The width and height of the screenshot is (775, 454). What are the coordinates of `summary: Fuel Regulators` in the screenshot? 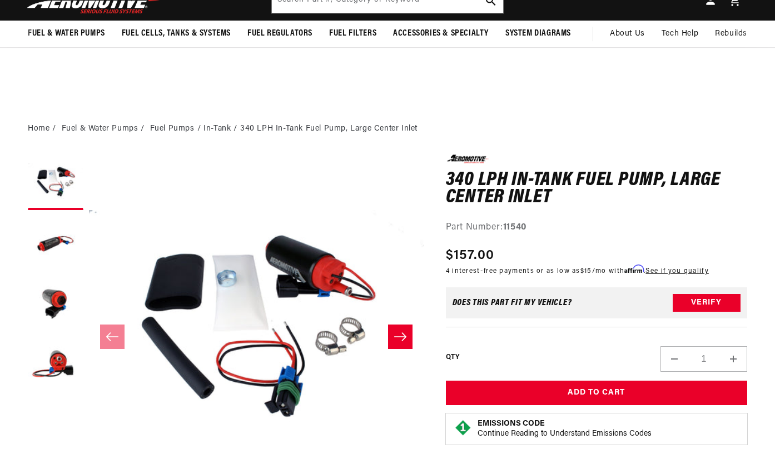 It's located at (280, 33).